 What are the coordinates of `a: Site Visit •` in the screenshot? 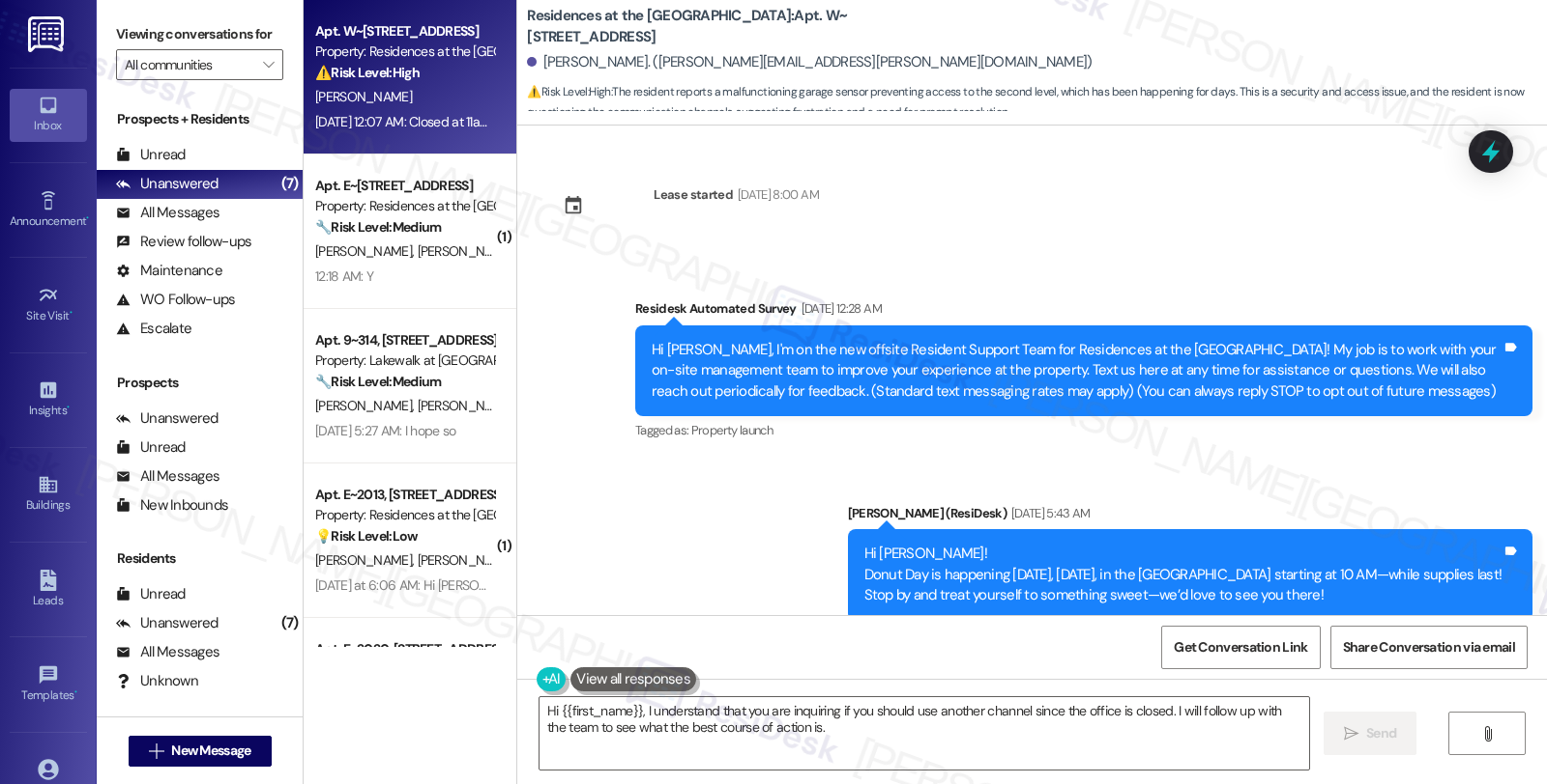 It's located at (48, 306).